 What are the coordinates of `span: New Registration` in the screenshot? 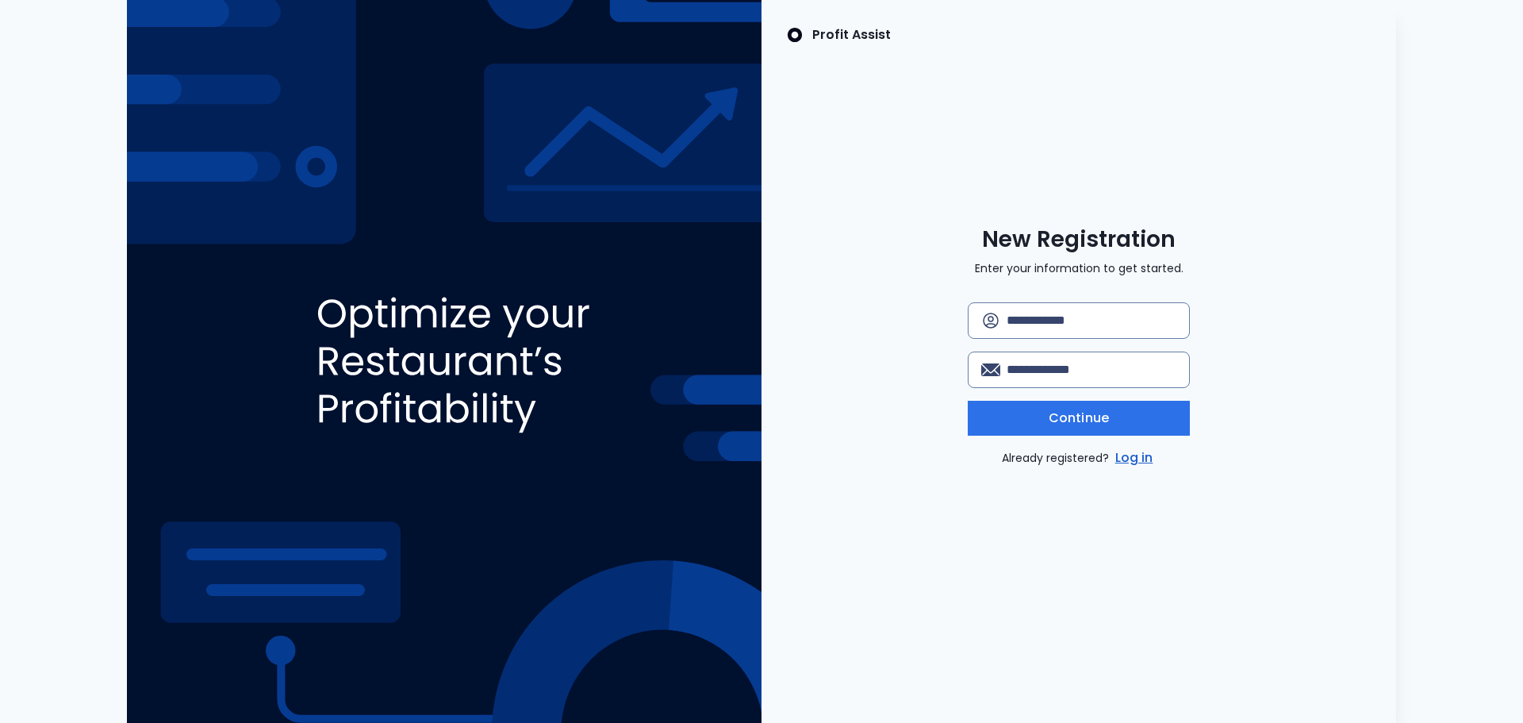 It's located at (1079, 240).